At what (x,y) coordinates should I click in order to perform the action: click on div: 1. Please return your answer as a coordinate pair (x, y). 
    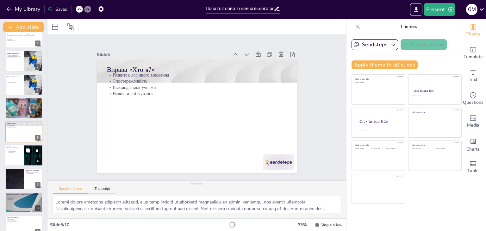
    Looking at the image, I should click on (24, 38).